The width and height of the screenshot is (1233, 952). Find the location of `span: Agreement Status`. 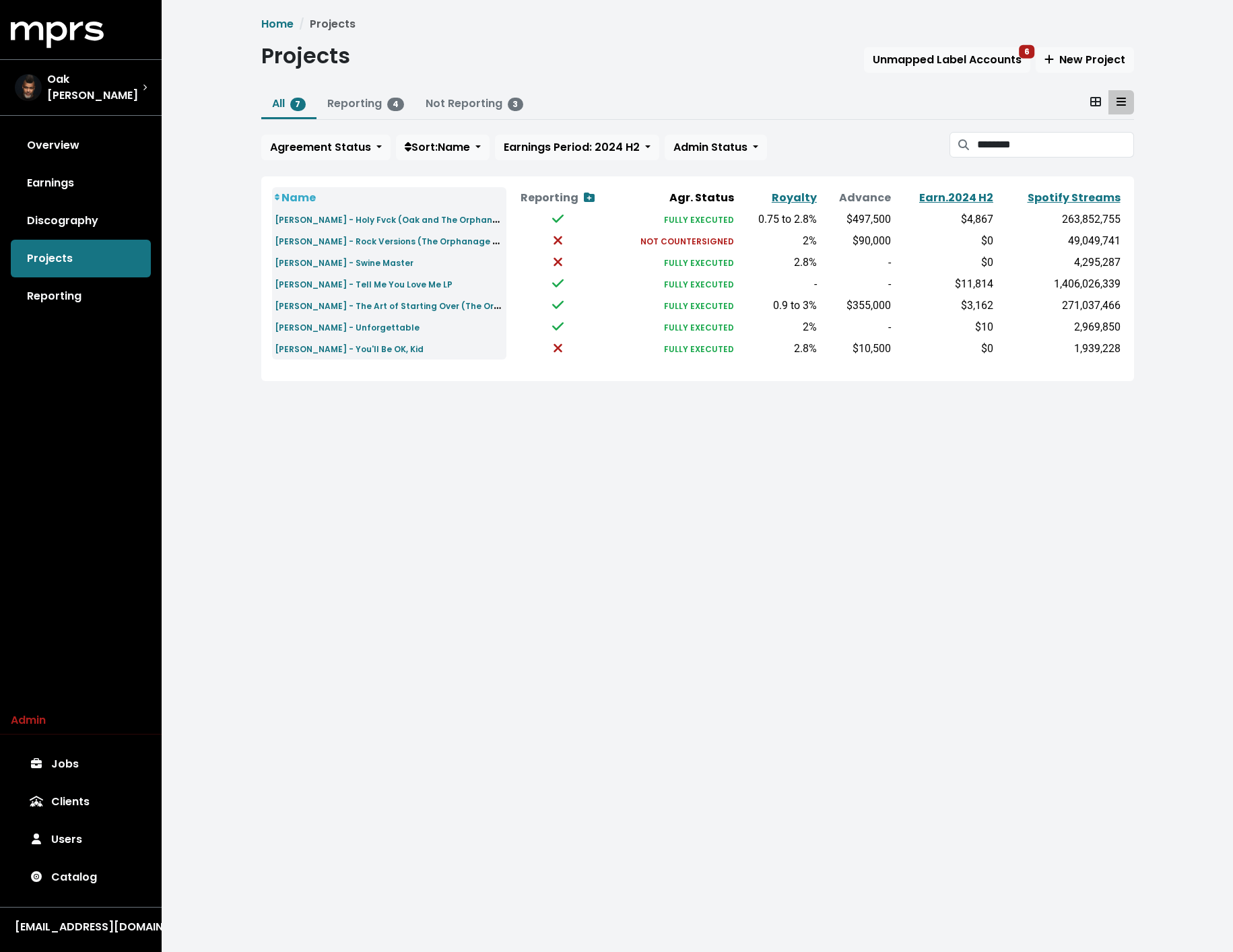

span: Agreement Status is located at coordinates (321, 147).